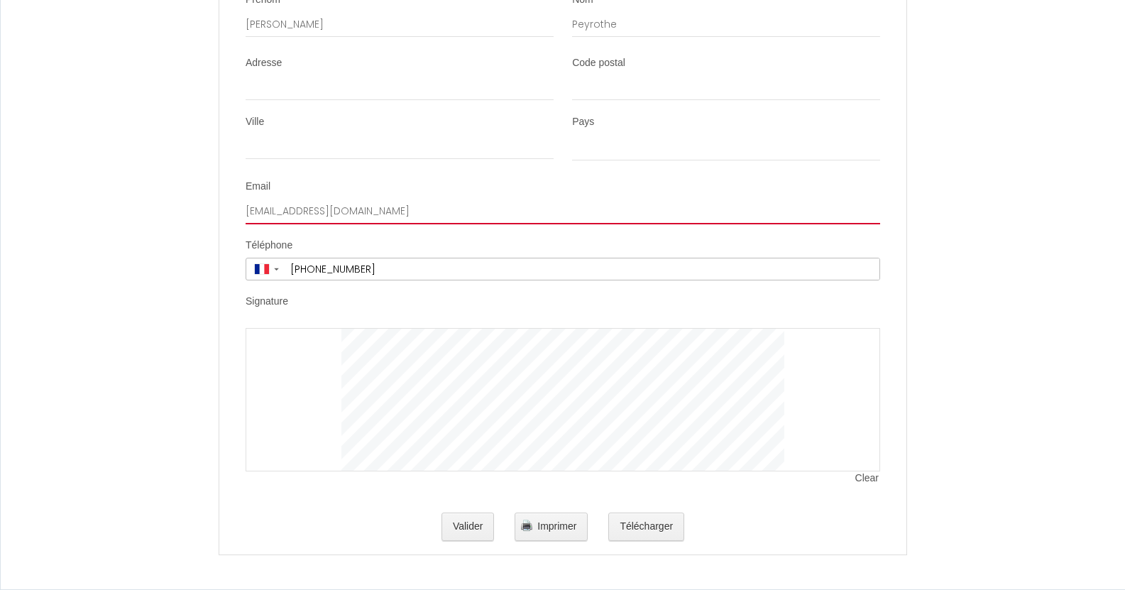 This screenshot has width=1125, height=590. I want to click on label: Téléphone, so click(269, 246).